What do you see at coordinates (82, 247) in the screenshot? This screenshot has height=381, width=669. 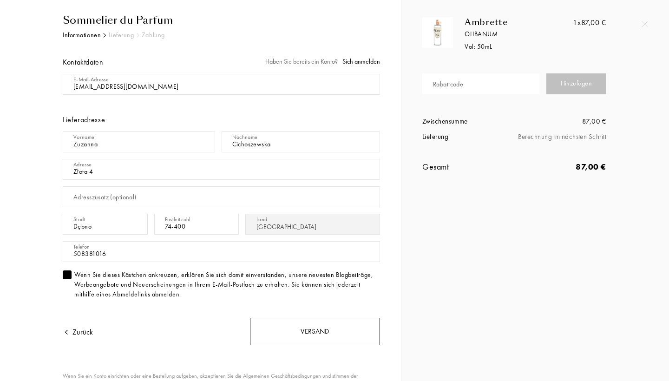 I see `div: Telefon` at bounding box center [82, 247].